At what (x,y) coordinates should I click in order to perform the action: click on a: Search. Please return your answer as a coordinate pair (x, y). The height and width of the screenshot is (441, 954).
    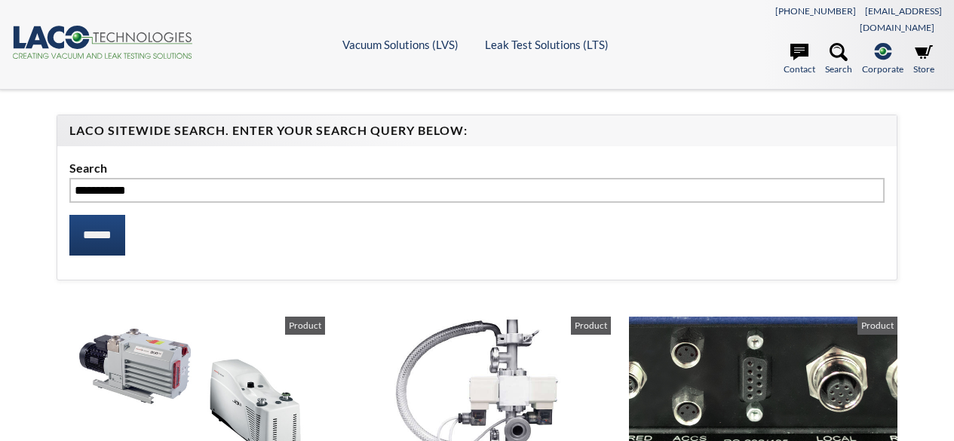
    Looking at the image, I should click on (839, 60).